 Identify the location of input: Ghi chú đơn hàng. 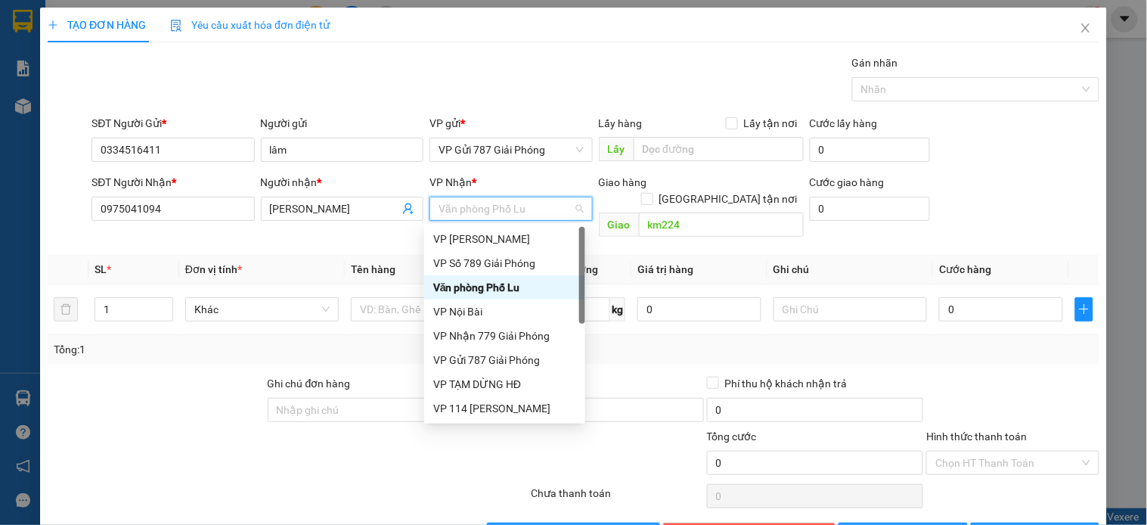
(376, 410).